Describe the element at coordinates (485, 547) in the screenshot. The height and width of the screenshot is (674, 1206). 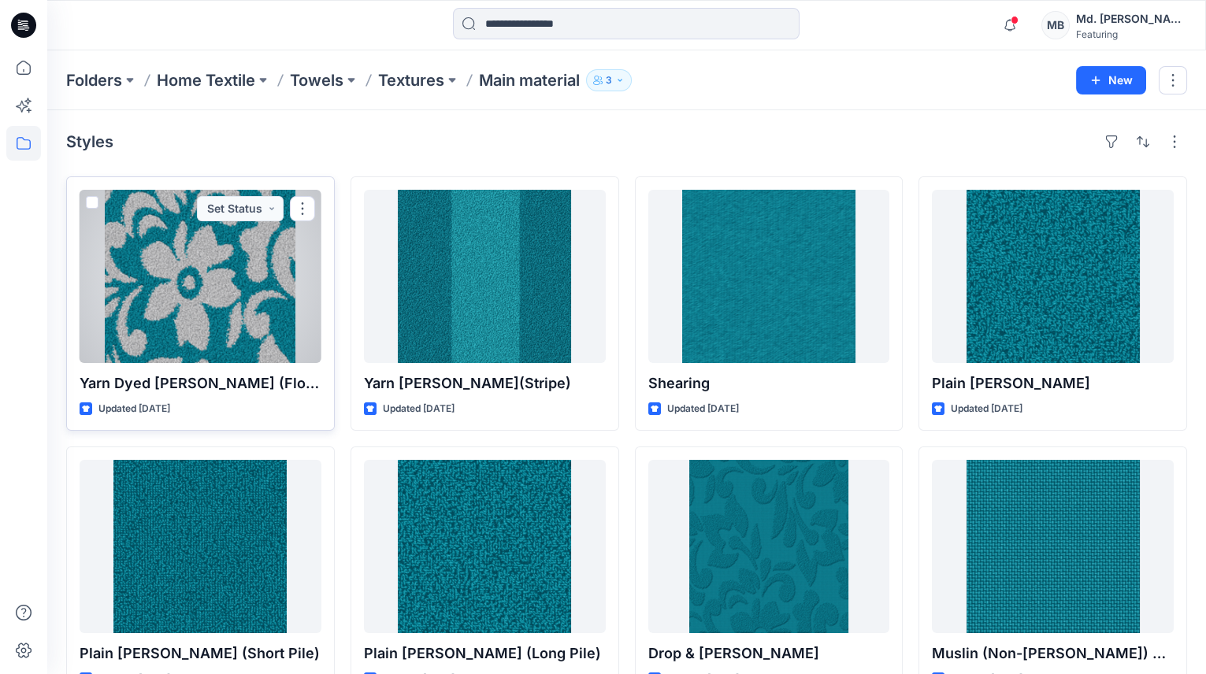
I see `a: Plain Terry (Long Pile)` at that location.